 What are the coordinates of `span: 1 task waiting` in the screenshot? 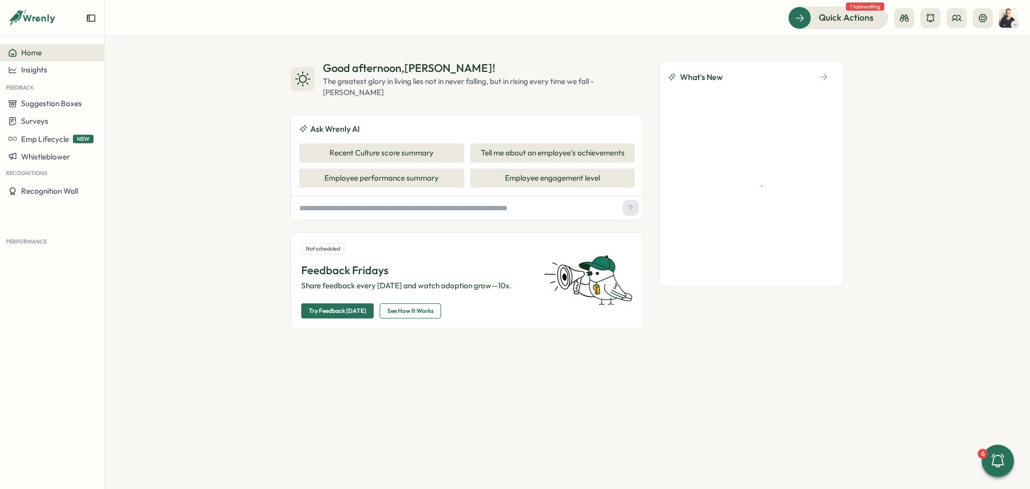 It's located at (865, 7).